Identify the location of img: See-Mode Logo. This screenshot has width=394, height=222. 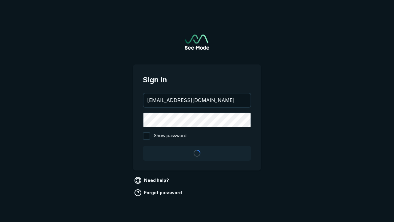
(197, 42).